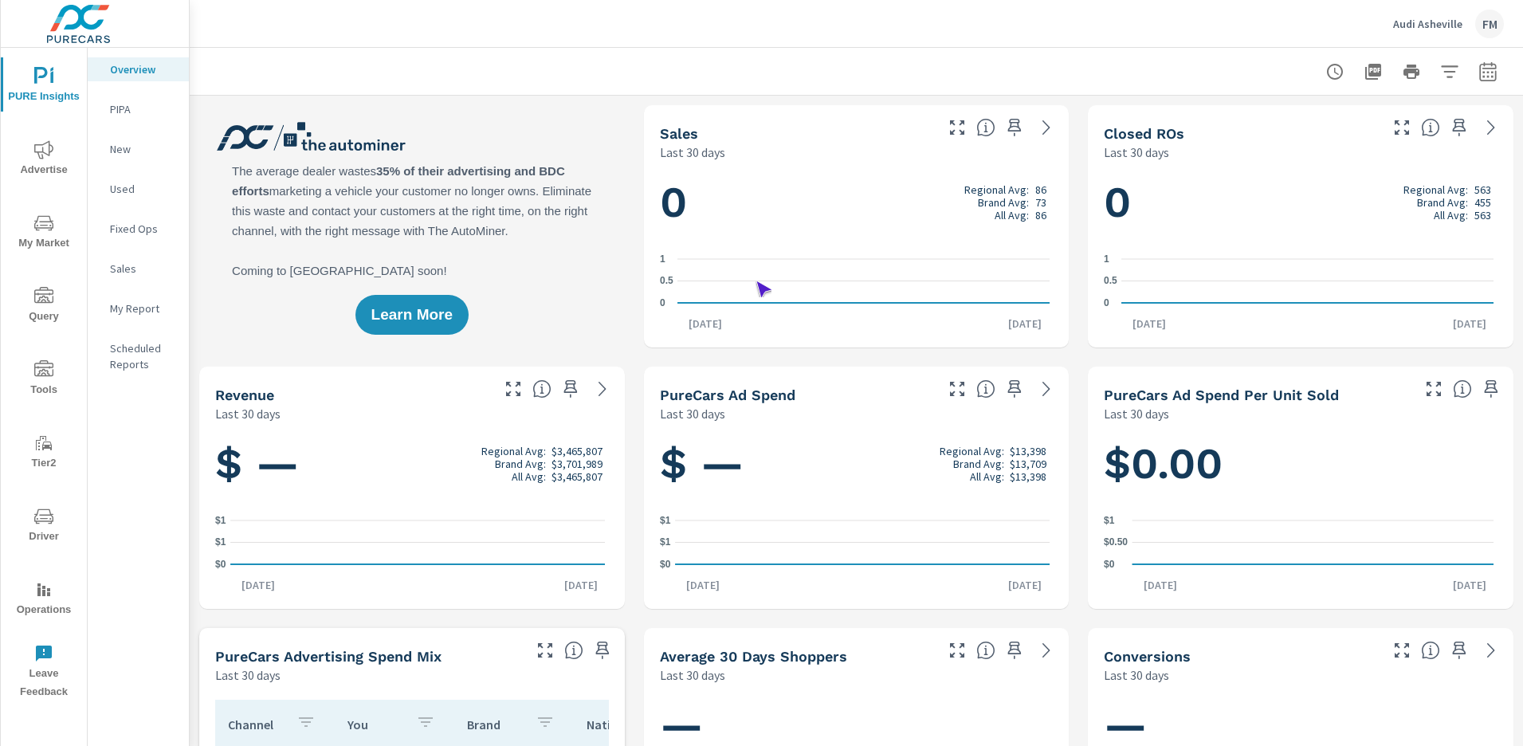 This screenshot has height=746, width=1523. I want to click on h5: Conversions, so click(1147, 656).